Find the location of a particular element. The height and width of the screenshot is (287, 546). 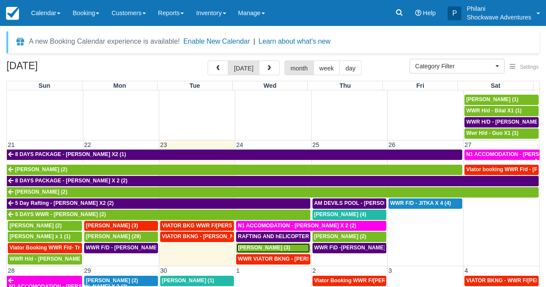

button: week is located at coordinates (327, 68).